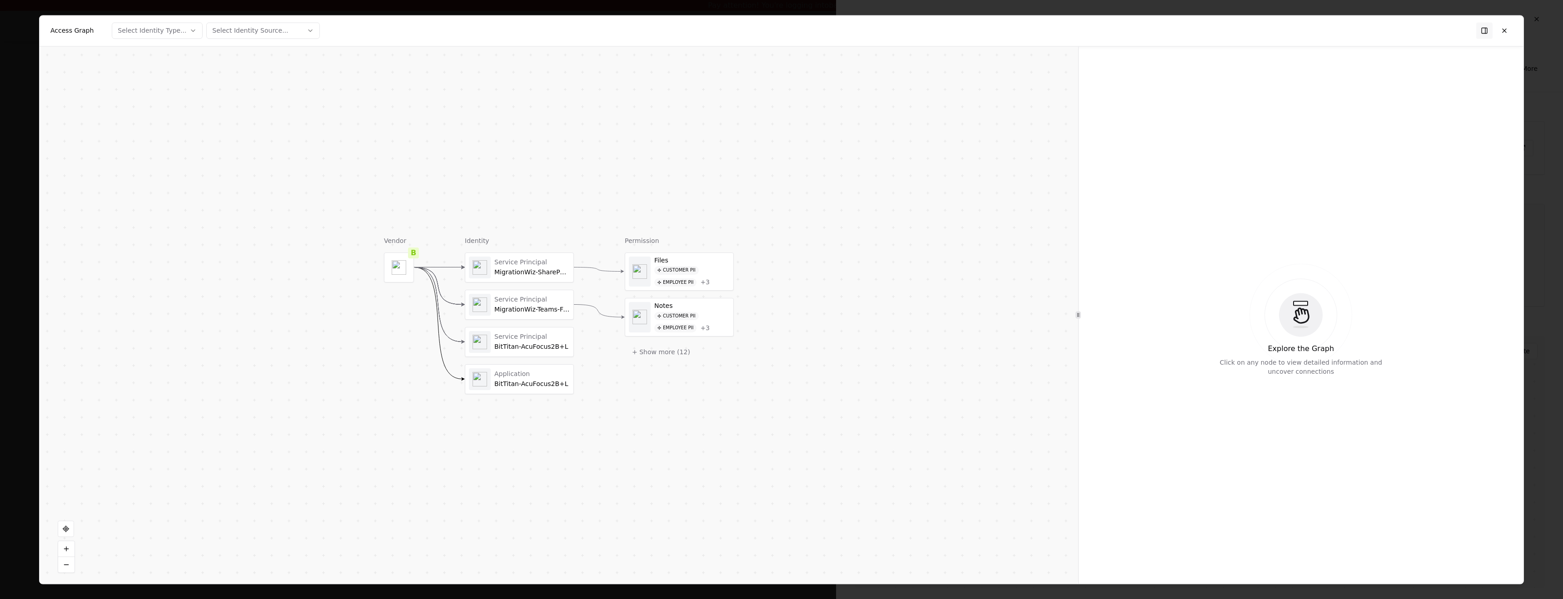 This screenshot has width=1563, height=599. I want to click on div: Click on any node to view detailed information and uncover connections, so click(1300, 367).